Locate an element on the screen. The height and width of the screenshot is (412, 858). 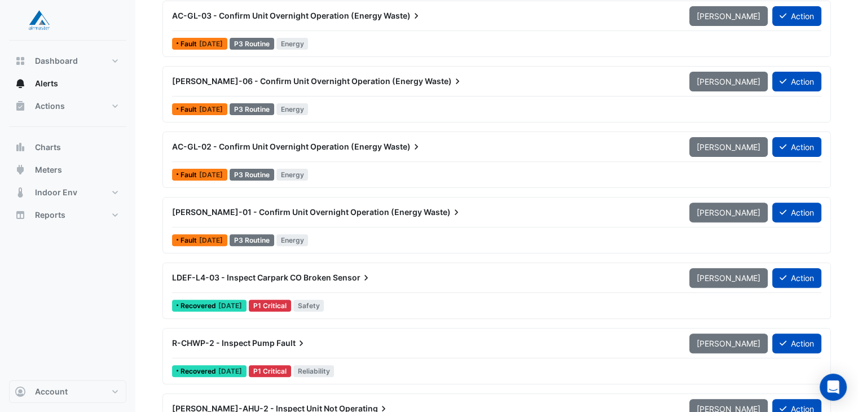
button: Indoor Env is located at coordinates (68, 192).